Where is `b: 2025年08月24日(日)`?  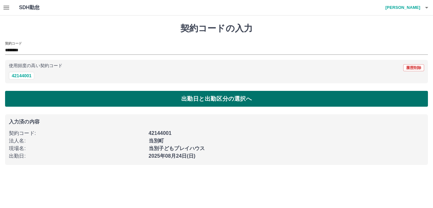 b: 2025年08月24日(日) is located at coordinates (172, 156).